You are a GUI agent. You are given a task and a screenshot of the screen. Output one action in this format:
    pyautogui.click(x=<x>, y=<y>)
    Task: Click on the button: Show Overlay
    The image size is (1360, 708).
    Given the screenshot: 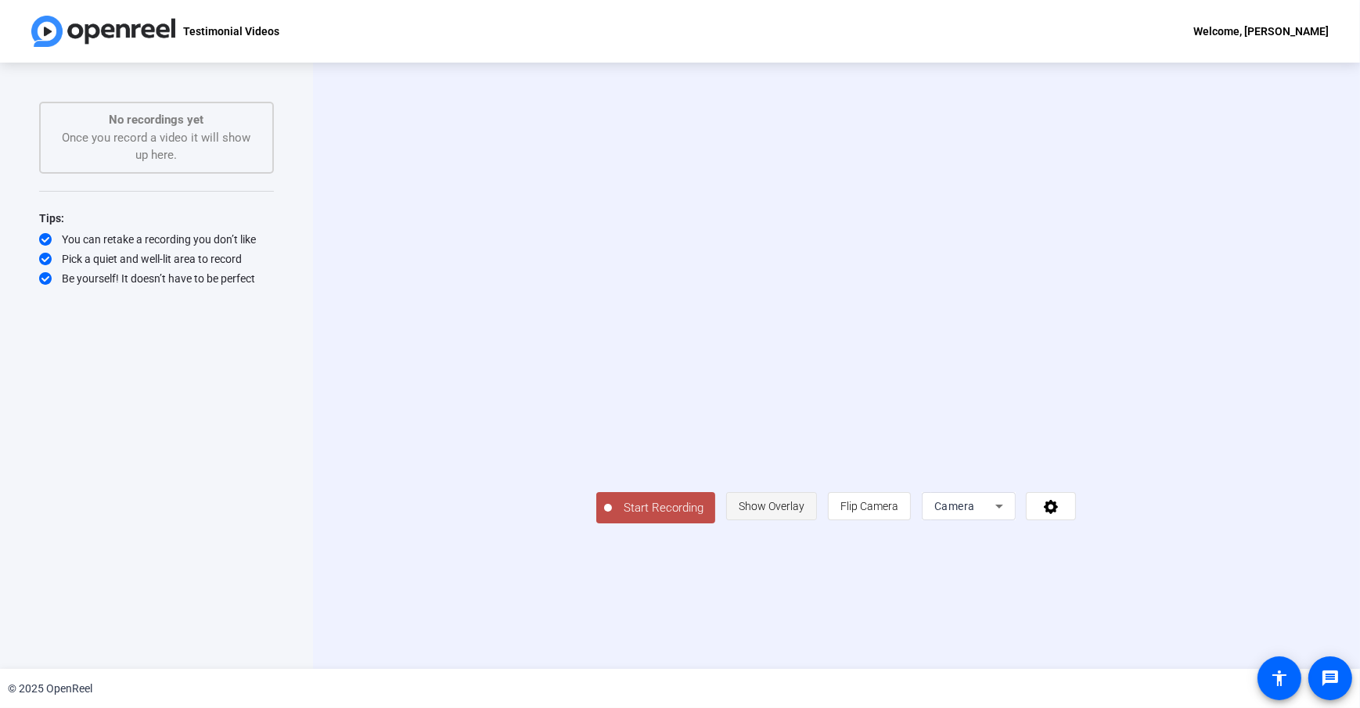 What is the action you would take?
    pyautogui.click(x=772, y=506)
    